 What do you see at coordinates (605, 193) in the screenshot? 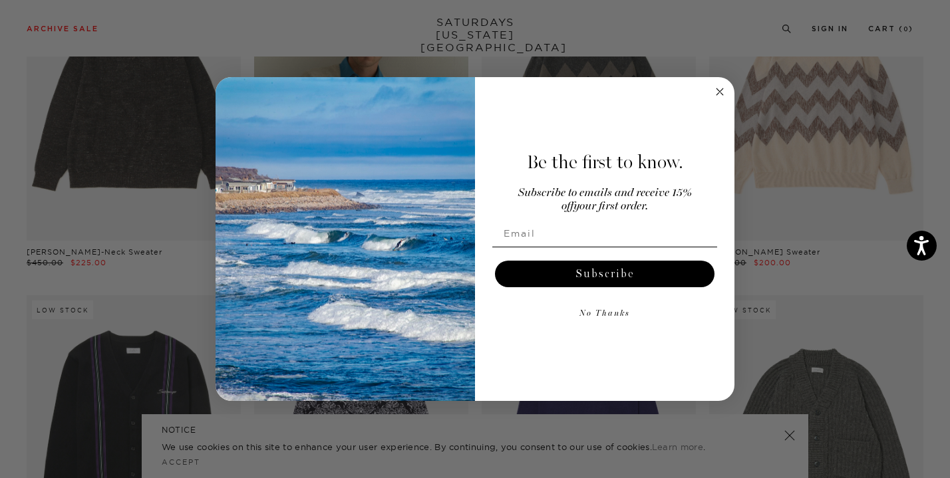
I see `span: Subscribe to emails and receive 15%` at bounding box center [605, 193].